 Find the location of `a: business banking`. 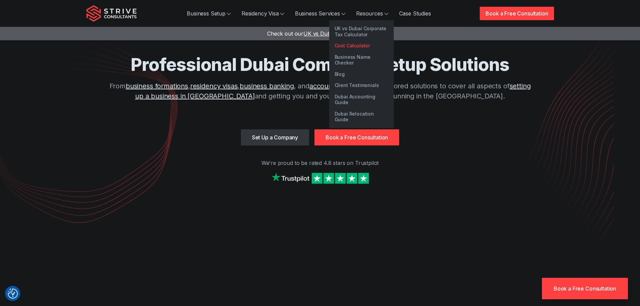

a: business banking is located at coordinates (266, 86).